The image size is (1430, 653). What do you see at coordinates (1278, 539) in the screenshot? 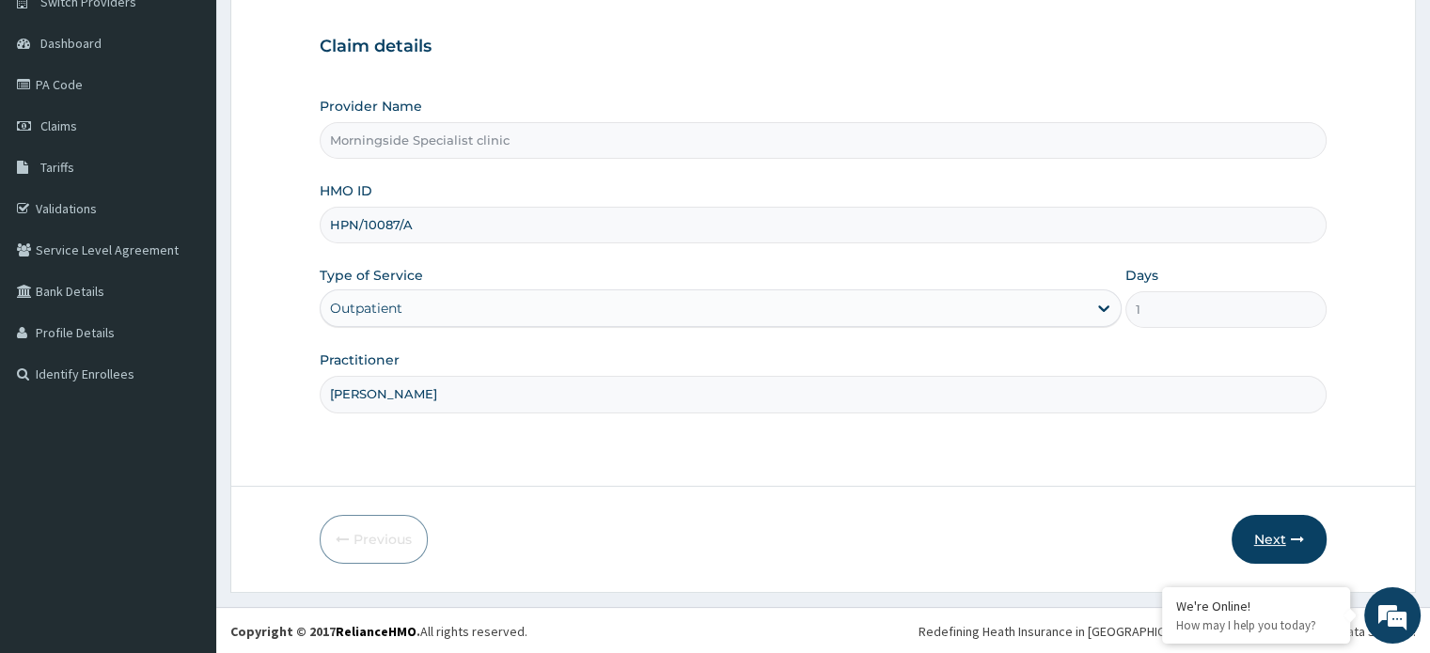
I see `button: Next` at bounding box center [1278, 539].